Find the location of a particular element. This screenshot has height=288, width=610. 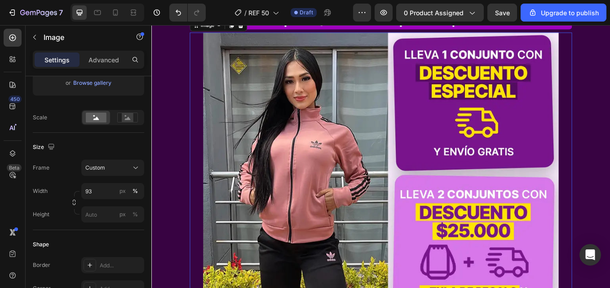

div: Browse gallery is located at coordinates (92, 83).